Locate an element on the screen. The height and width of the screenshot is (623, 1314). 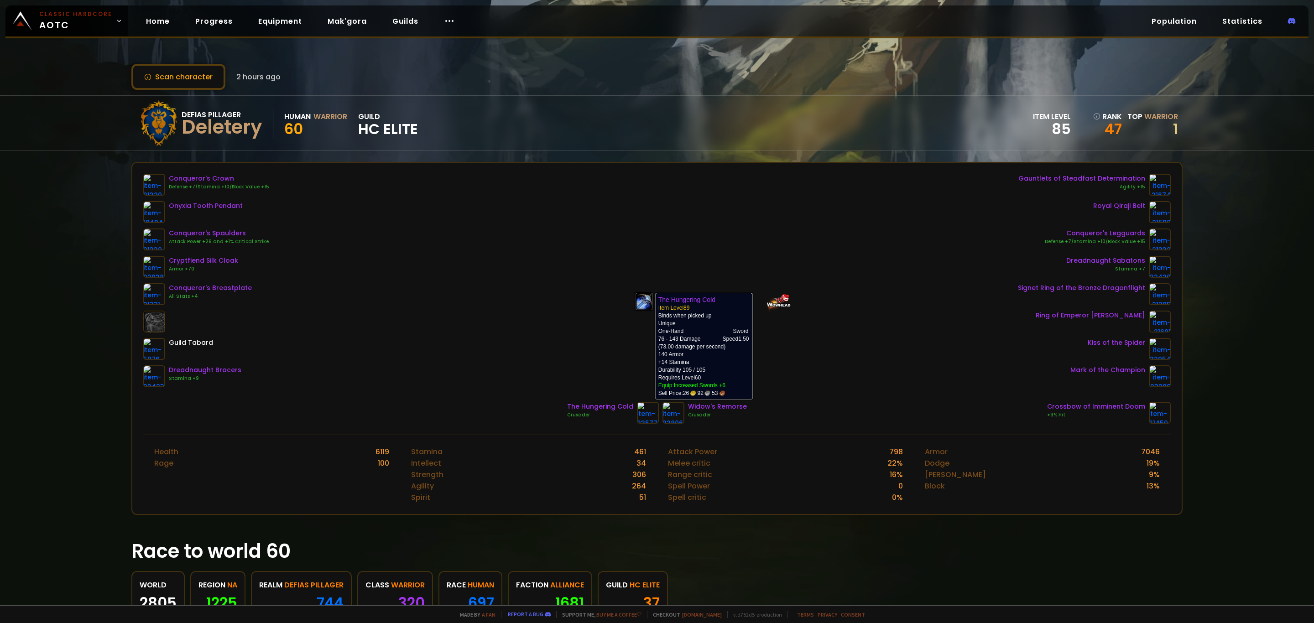
span: +14 Stamina is located at coordinates (674, 362).